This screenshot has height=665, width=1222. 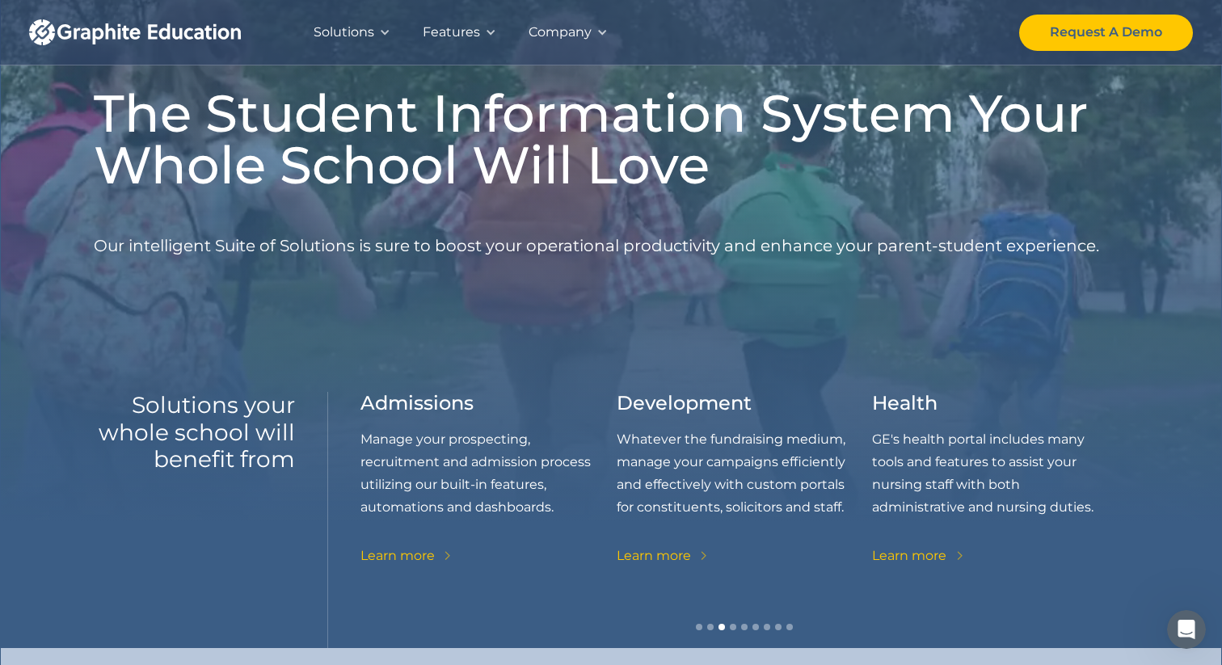 I want to click on div: 3 of 9, so click(x=488, y=491).